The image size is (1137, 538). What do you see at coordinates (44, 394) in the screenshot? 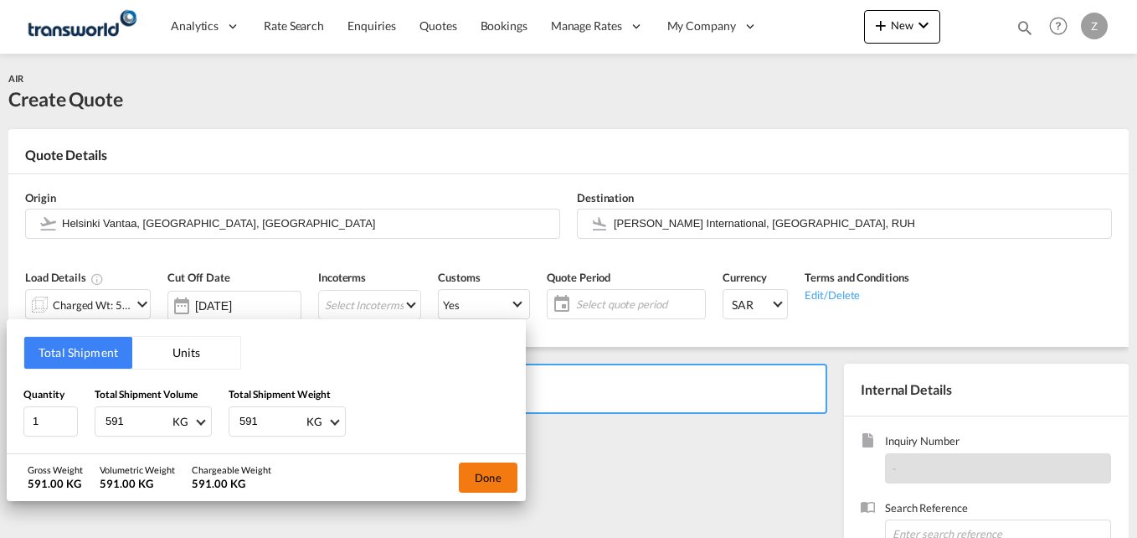
I see `span: Quantity` at bounding box center [44, 394].